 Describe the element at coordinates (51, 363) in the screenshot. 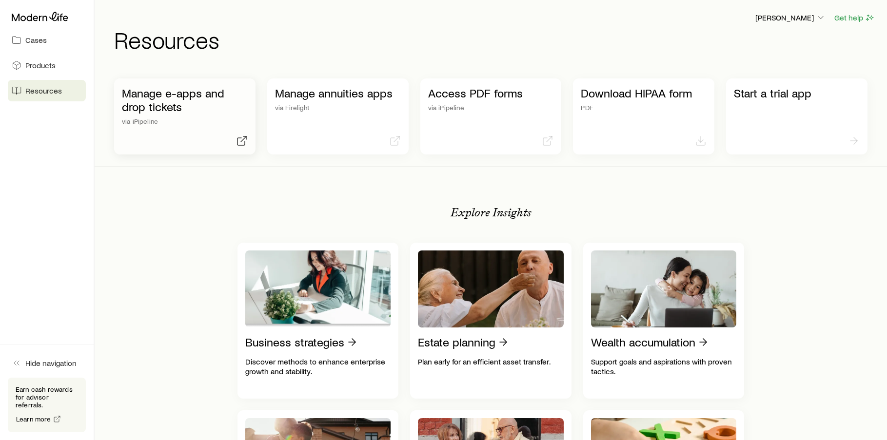

I see `span: Hide navigation` at that location.